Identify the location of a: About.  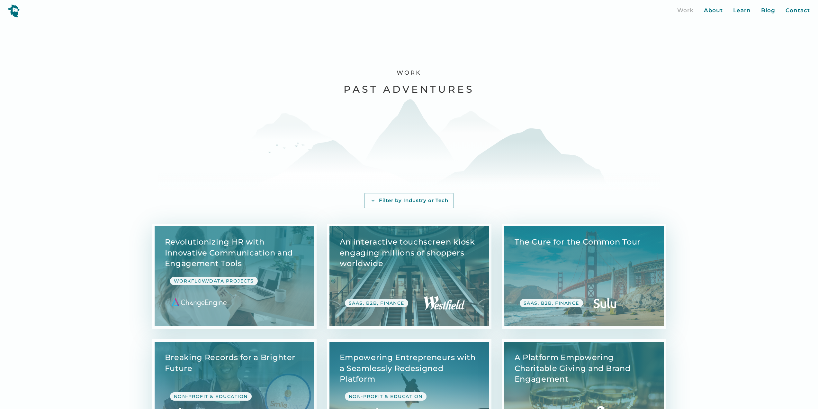
(714, 11).